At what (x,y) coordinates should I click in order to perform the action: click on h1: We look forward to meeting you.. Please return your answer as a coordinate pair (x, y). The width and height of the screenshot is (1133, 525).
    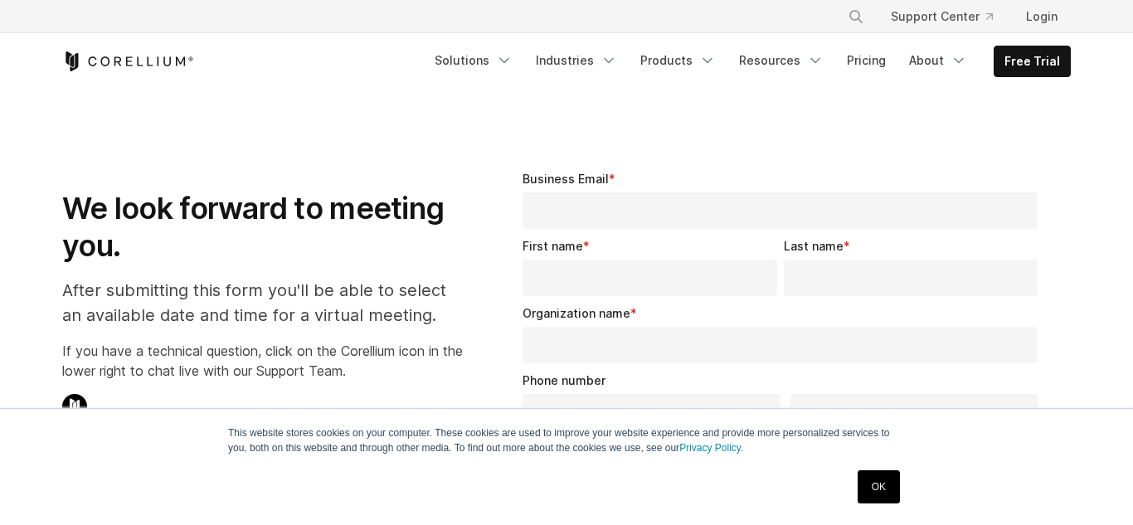
    Looking at the image, I should click on (262, 227).